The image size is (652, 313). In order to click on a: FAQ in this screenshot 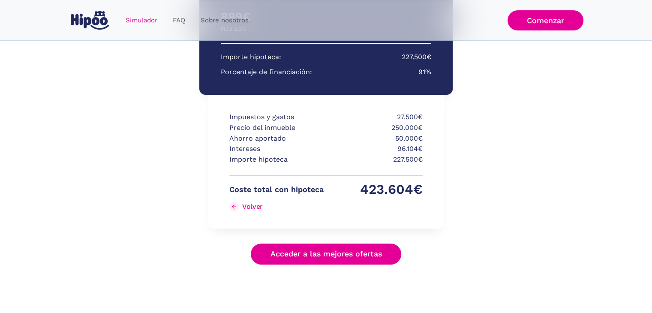, I will do `click(179, 20)`.